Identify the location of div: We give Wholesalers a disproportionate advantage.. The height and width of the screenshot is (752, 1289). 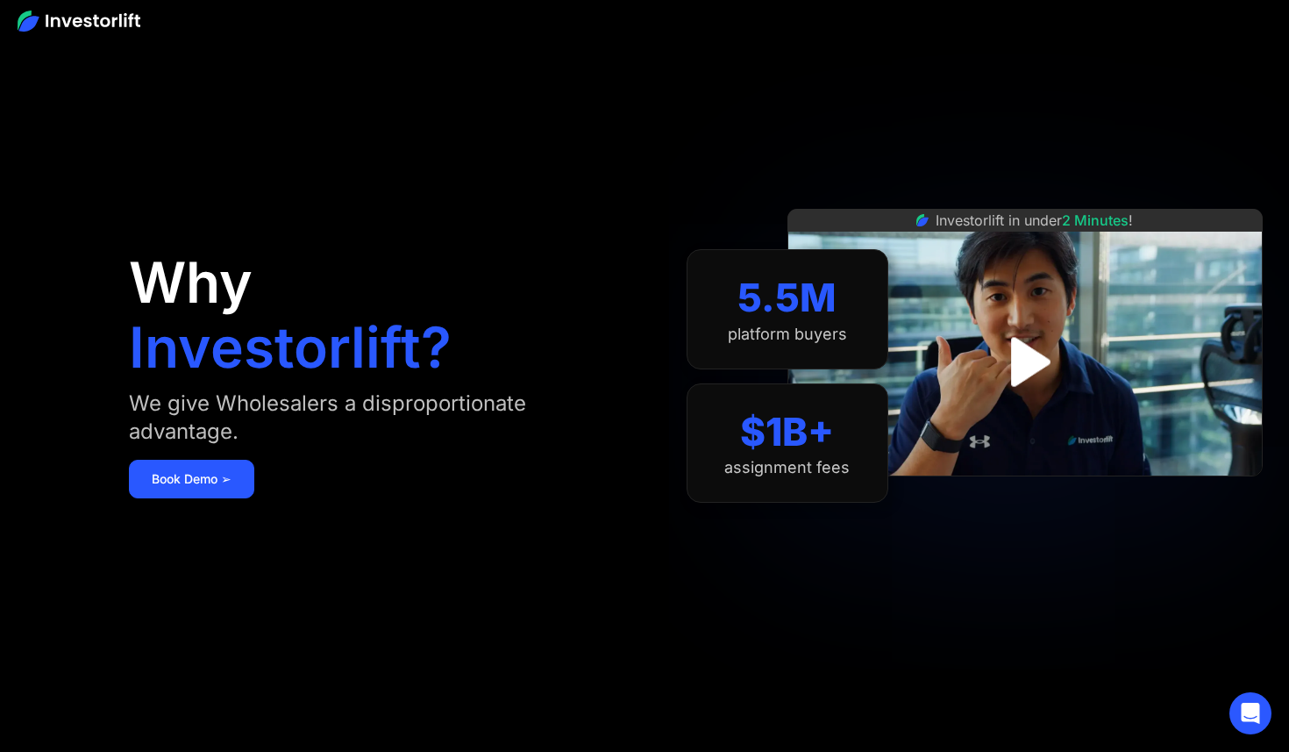
(360, 417).